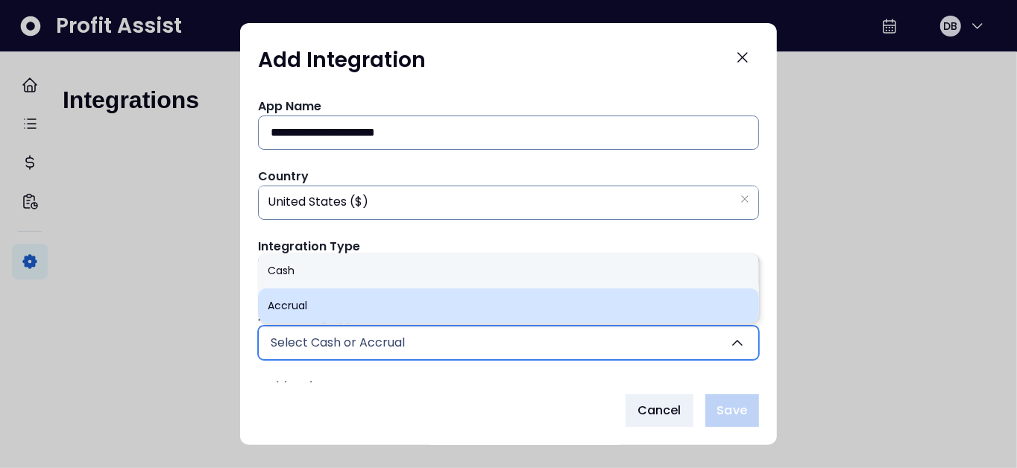 Image resolution: width=1017 pixels, height=468 pixels. Describe the element at coordinates (318, 202) in the screenshot. I see `span: United States ($)` at that location.